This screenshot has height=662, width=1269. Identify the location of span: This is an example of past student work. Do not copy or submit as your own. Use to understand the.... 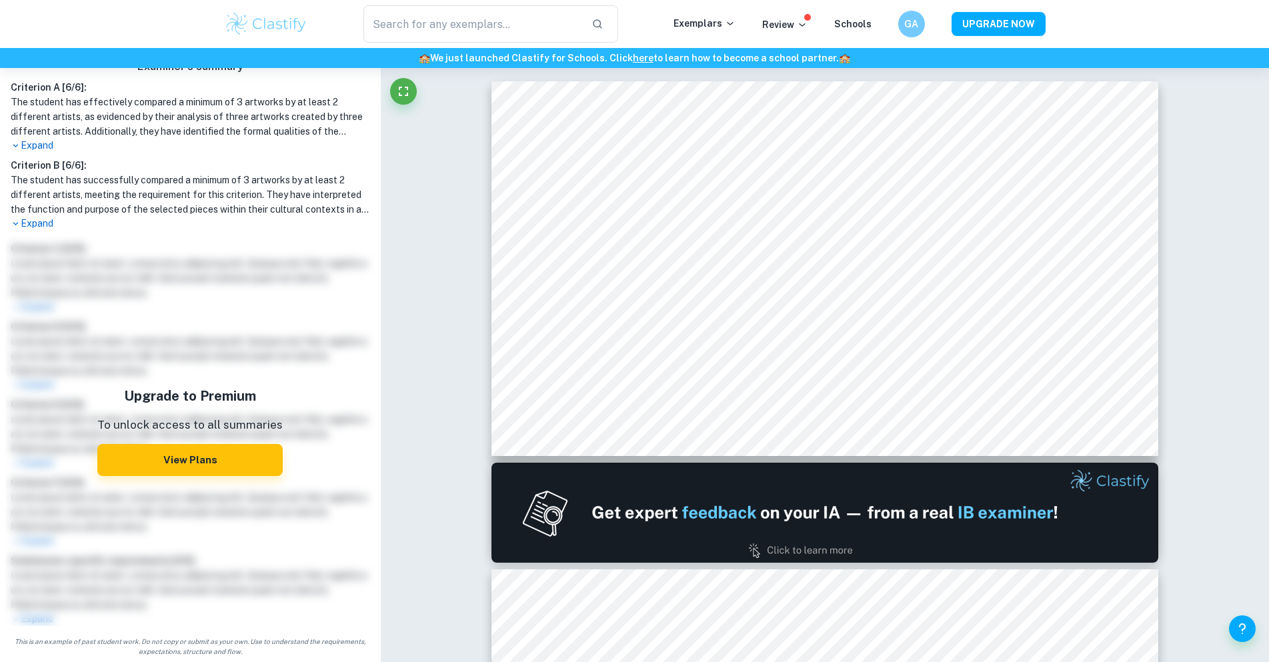
(190, 647).